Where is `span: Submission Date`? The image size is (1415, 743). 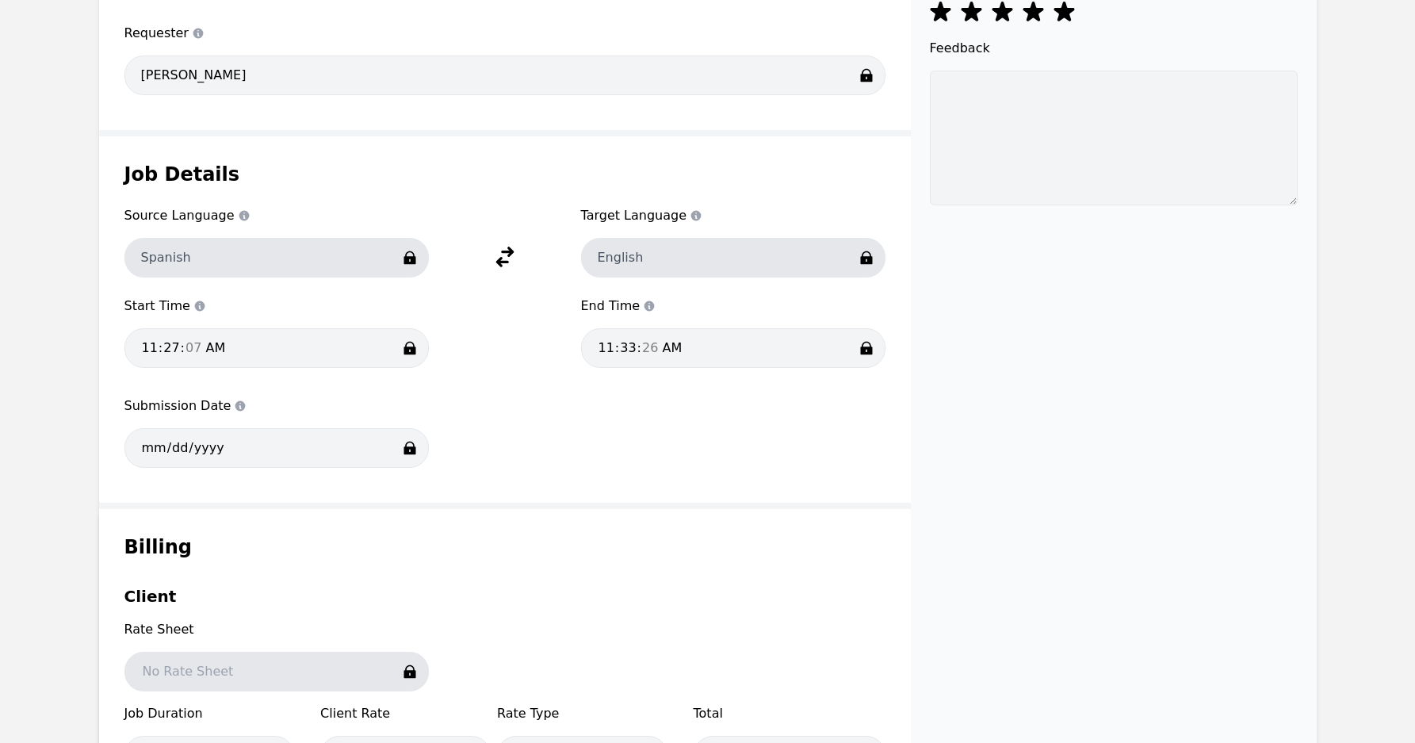 span: Submission Date is located at coordinates (277, 406).